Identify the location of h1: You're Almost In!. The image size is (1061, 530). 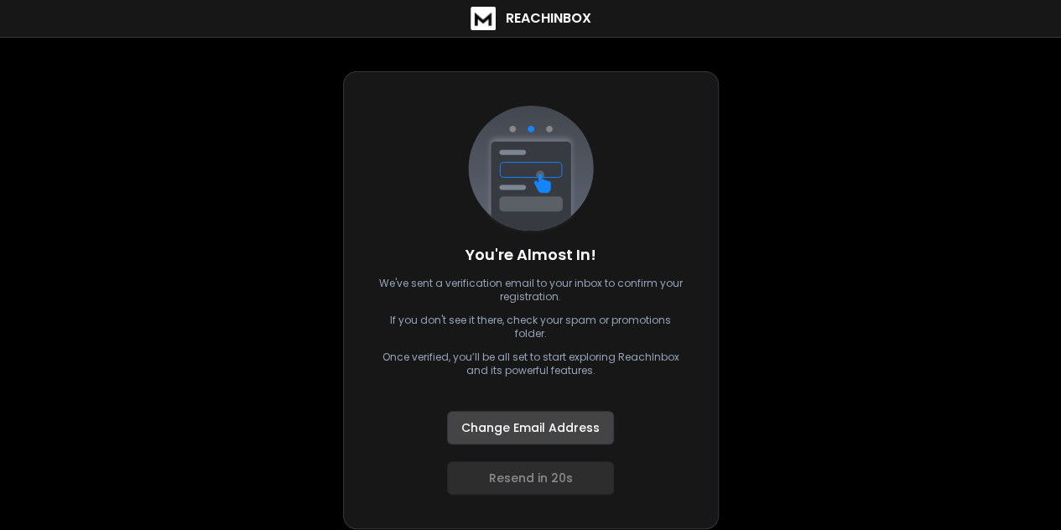
(531, 255).